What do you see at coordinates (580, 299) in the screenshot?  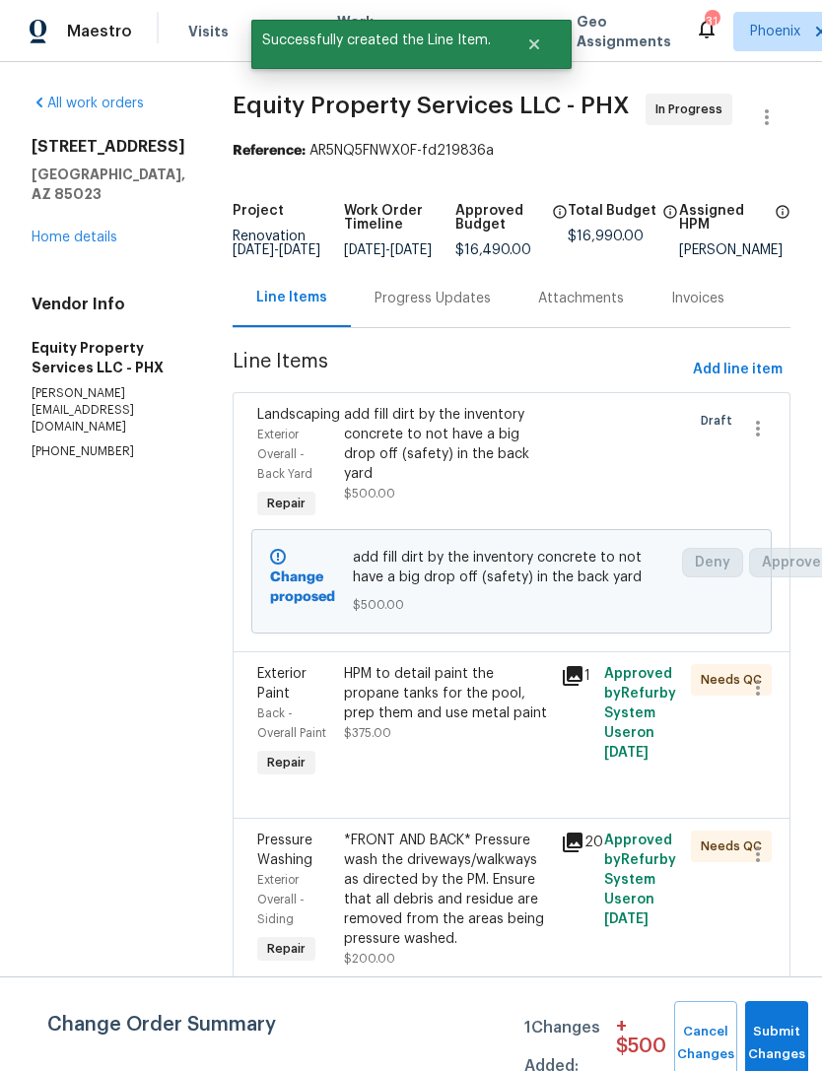 I see `div: Attachments` at bounding box center [580, 299].